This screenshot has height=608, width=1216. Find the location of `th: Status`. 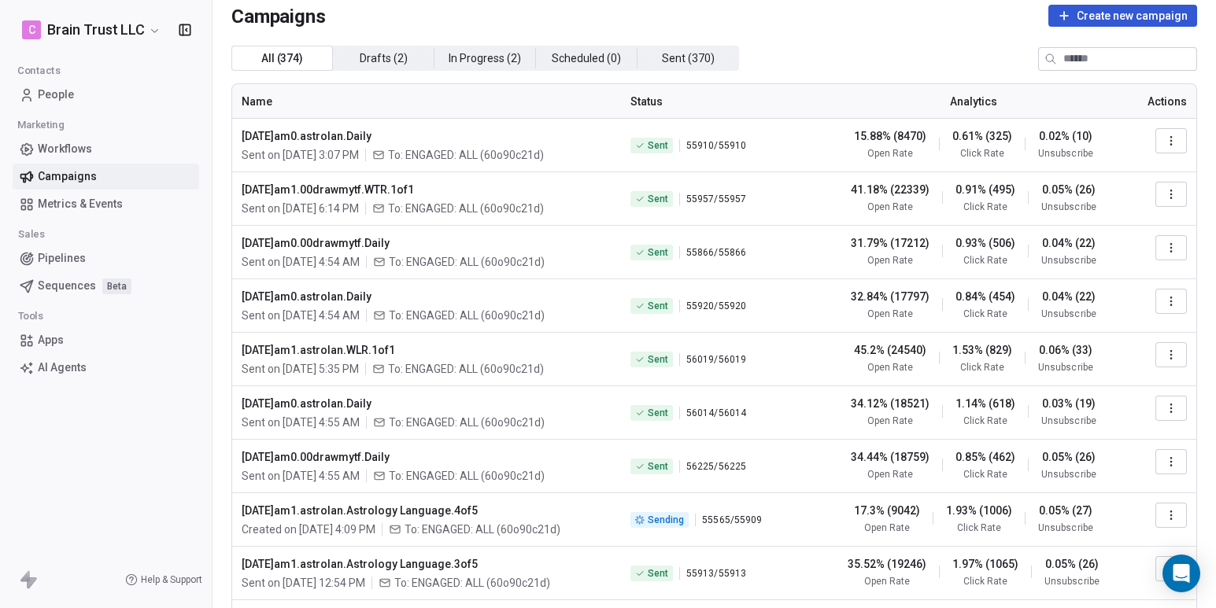

th: Status is located at coordinates (719, 102).